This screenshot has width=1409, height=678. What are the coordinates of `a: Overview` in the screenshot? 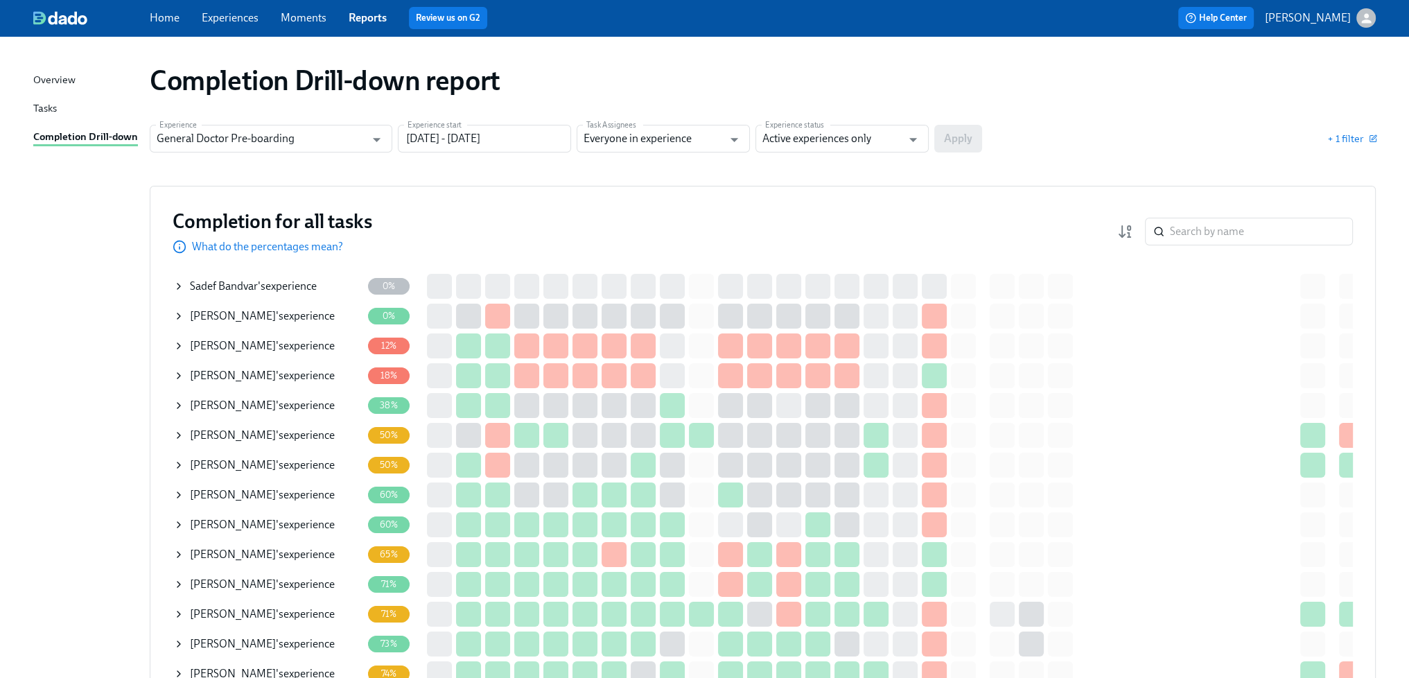 It's located at (86, 80).